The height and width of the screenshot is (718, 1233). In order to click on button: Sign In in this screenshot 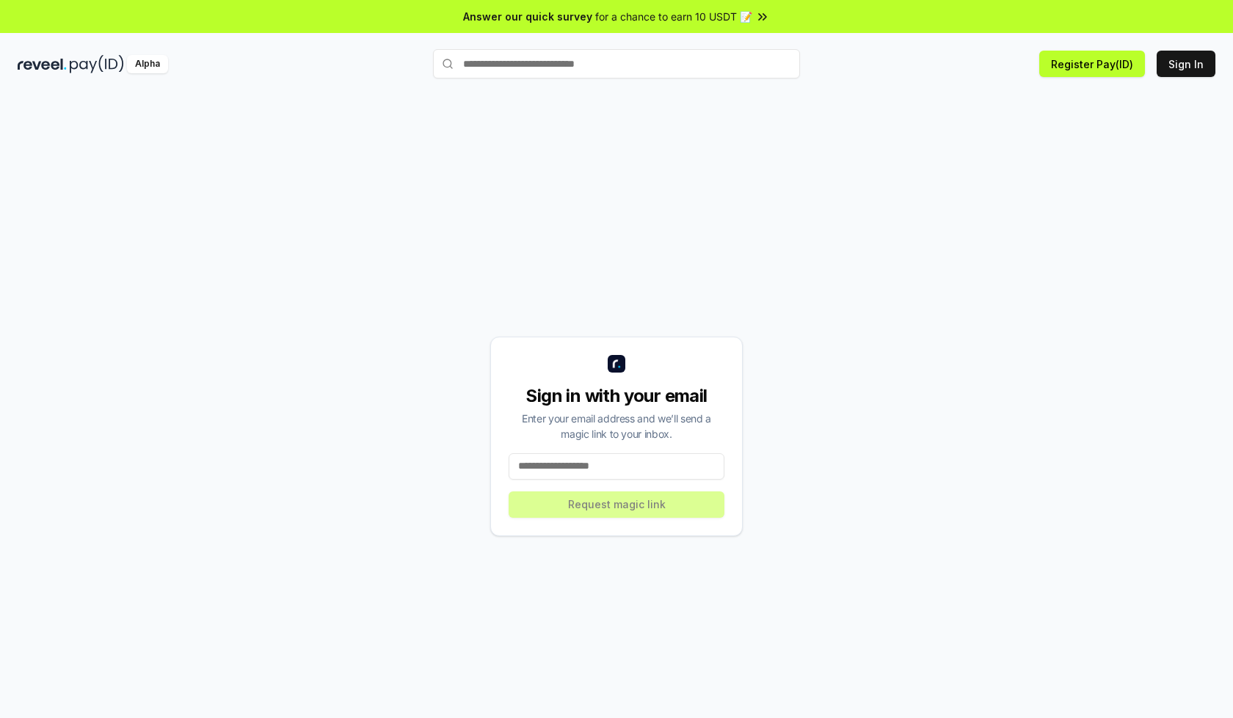, I will do `click(1186, 64)`.